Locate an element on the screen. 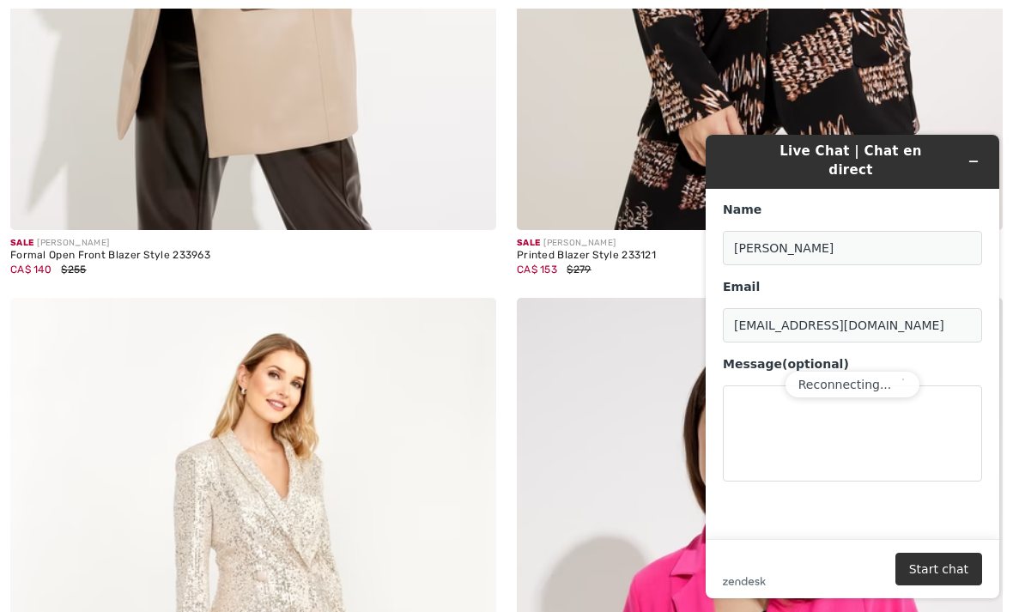 The image size is (1013, 612). span: $255 is located at coordinates (73, 270).